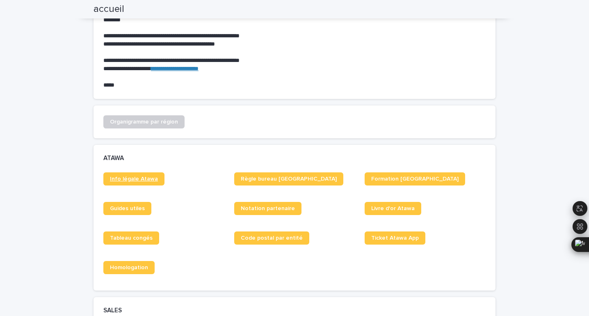 This screenshot has height=316, width=589. Describe the element at coordinates (268, 208) in the screenshot. I see `a: Notation partenaire` at that location.